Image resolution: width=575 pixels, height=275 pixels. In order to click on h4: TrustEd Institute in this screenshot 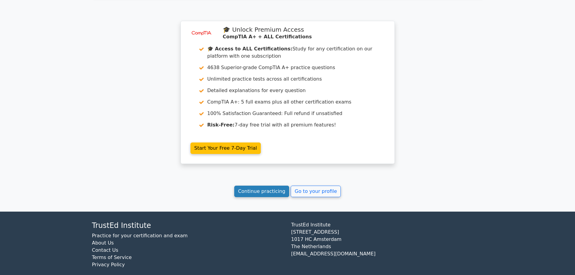, I will do `click(188, 226)`.